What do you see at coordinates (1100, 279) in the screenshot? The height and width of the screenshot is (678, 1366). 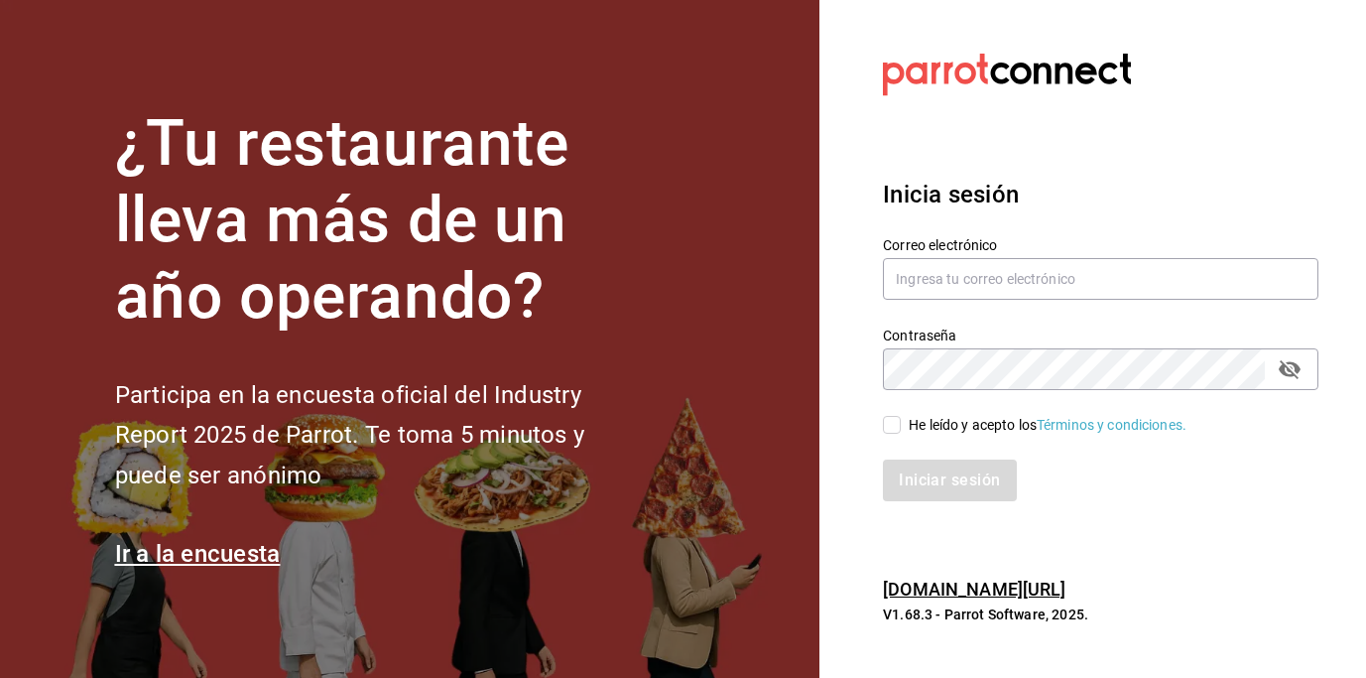 I see `input: Ingresa tu correo electrónico` at bounding box center [1100, 279].